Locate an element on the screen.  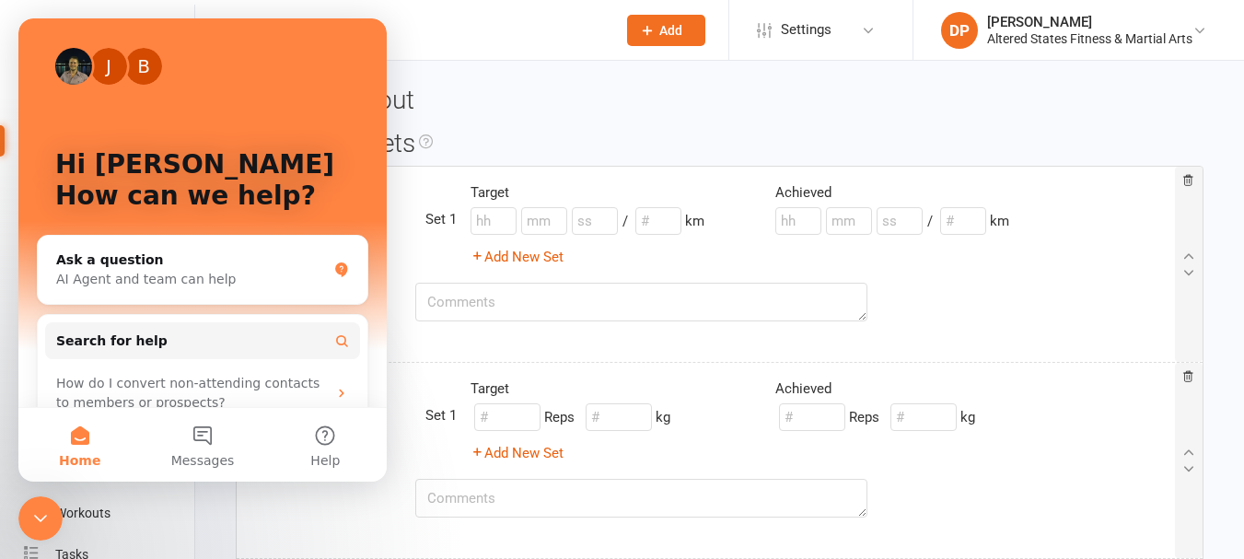
div: AI Agent and team can help is located at coordinates (173, 261).